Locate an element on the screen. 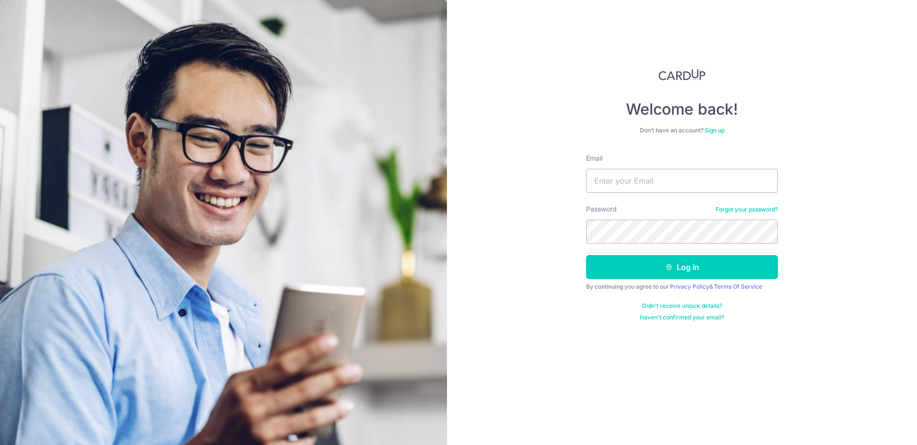  input: Enter your Email is located at coordinates (682, 181).